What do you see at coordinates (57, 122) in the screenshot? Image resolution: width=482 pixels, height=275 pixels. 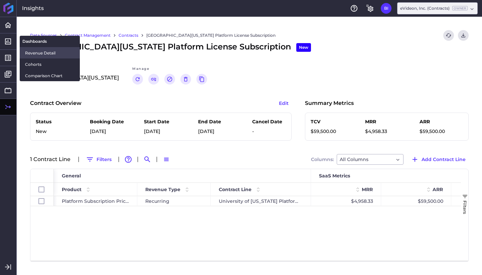 I see `p: Status` at bounding box center [57, 122].